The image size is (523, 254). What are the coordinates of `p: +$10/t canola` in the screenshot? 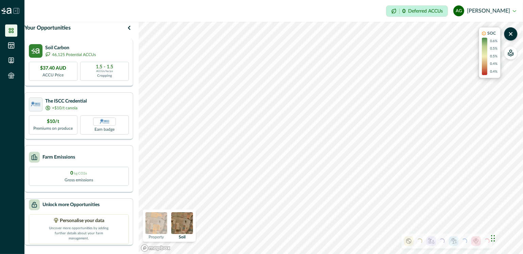 It's located at (65, 108).